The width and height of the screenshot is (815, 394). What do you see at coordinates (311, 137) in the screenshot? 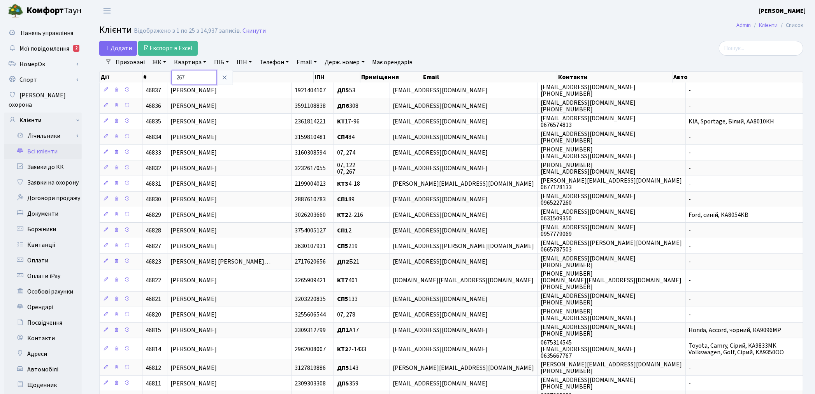
I see `span: 3159810481` at bounding box center [311, 137].